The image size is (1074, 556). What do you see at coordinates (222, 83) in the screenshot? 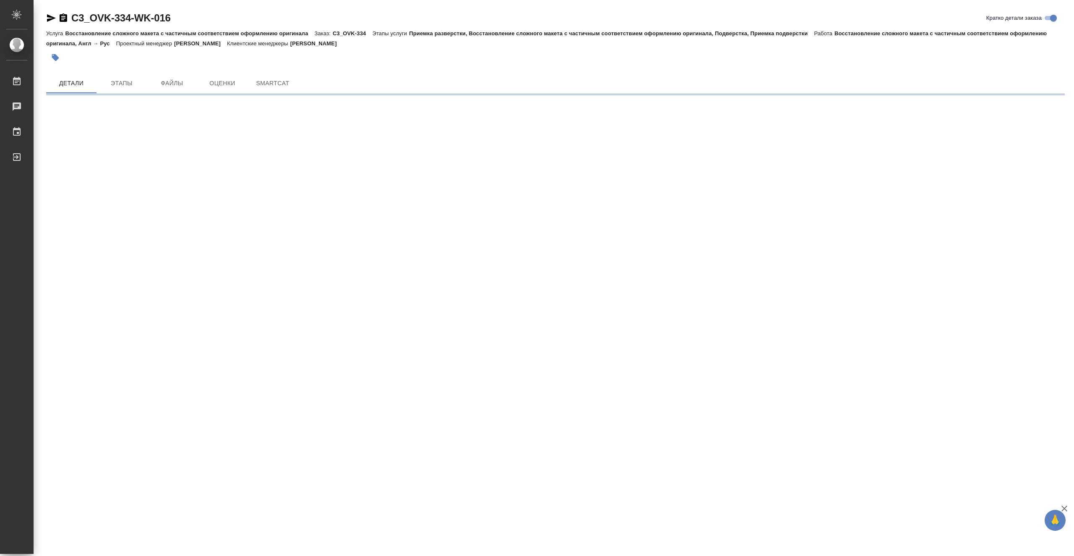
I see `span: Оценки` at bounding box center [222, 83].